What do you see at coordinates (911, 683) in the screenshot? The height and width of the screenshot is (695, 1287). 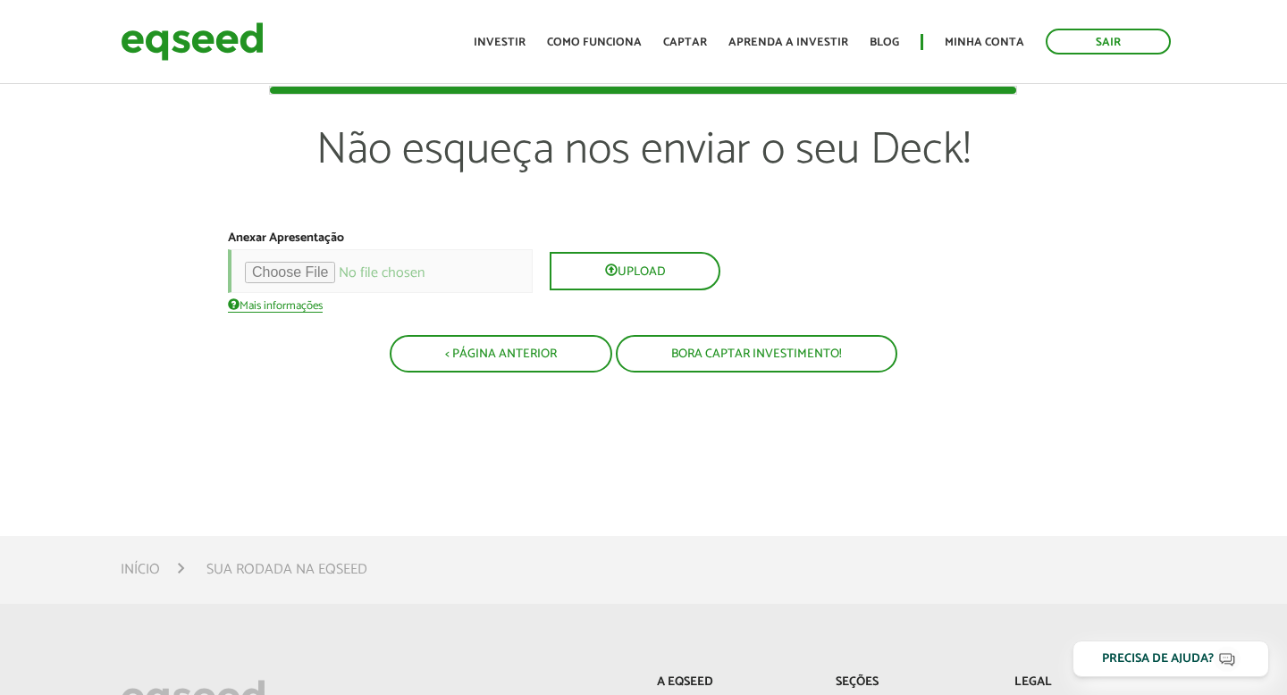 I see `p: Seções` at bounding box center [911, 683].